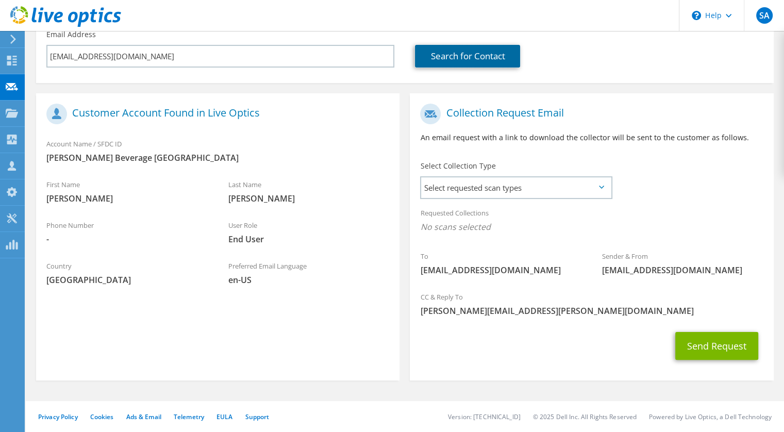  Describe the element at coordinates (697, 15) in the screenshot. I see `svg: \n` at that location.